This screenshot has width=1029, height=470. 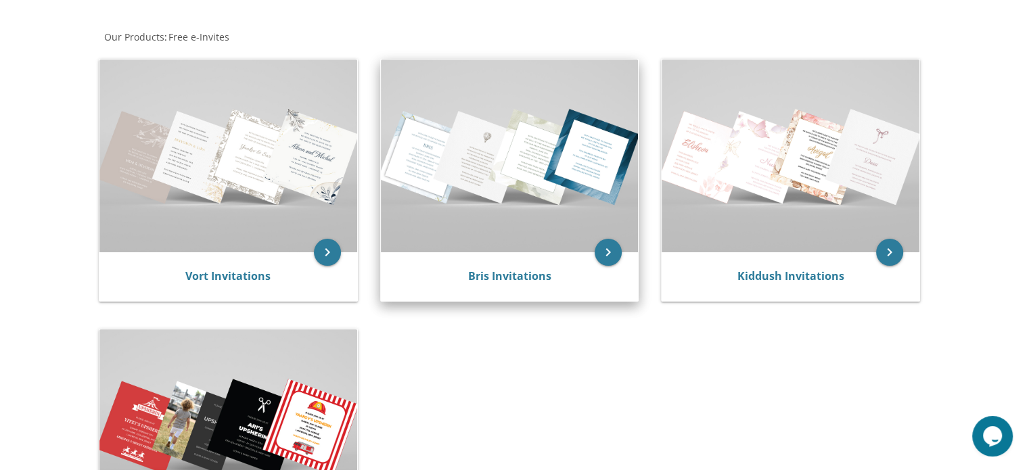 What do you see at coordinates (199, 37) in the screenshot?
I see `span: Free e-Invites` at bounding box center [199, 37].